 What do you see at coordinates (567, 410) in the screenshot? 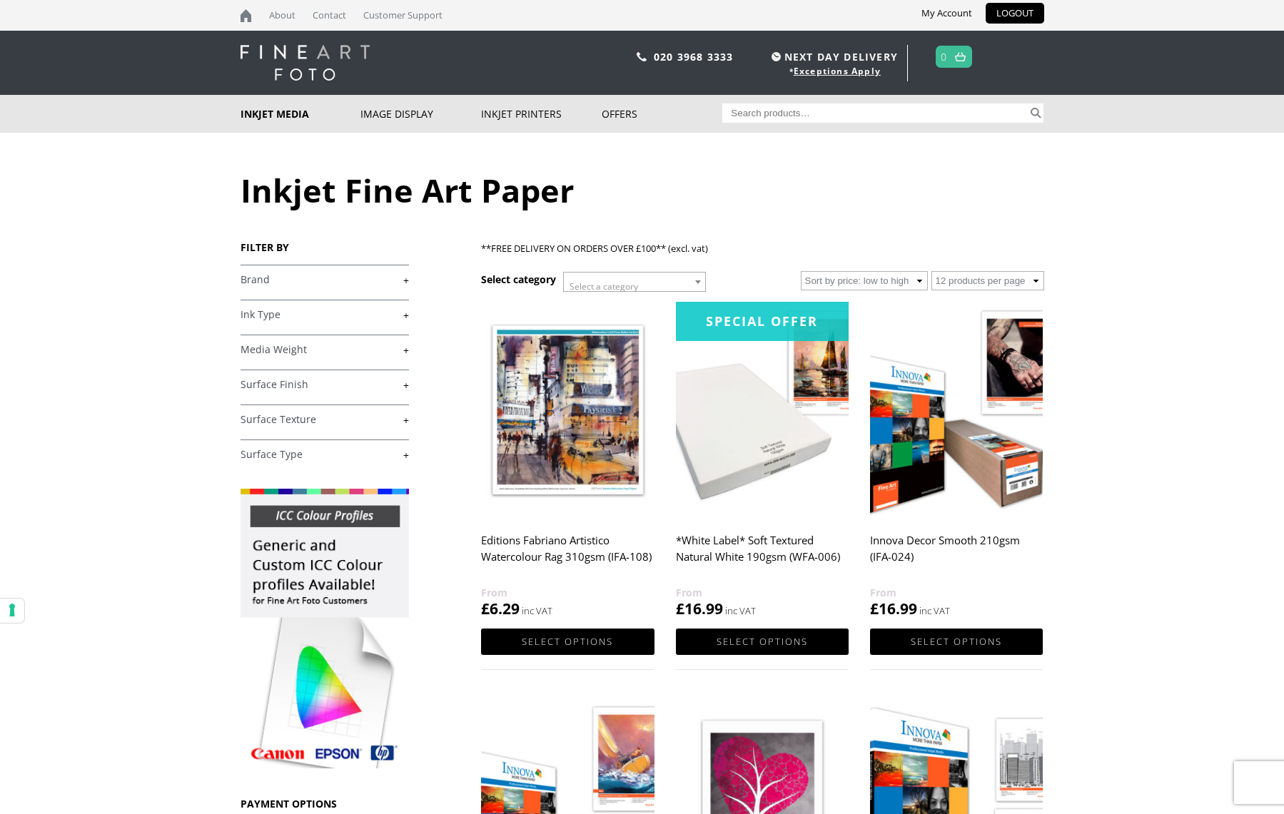
I see `img: Editions Fabriano Artistico Watercolour Rag 310gsm (IFA-108)` at bounding box center [567, 410].